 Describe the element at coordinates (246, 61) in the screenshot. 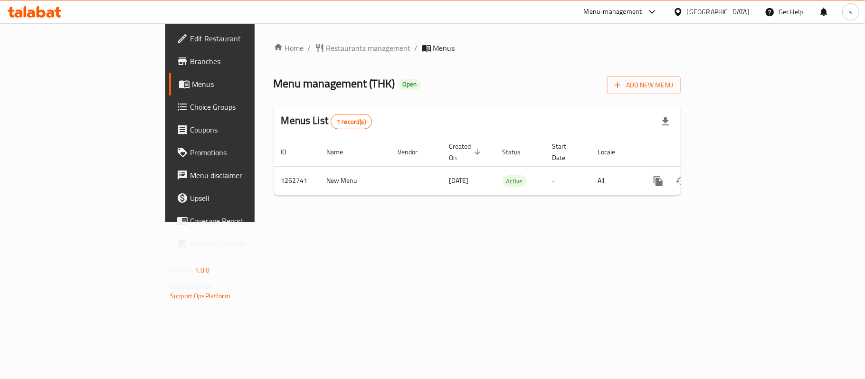

I see `span: Branches` at that location.